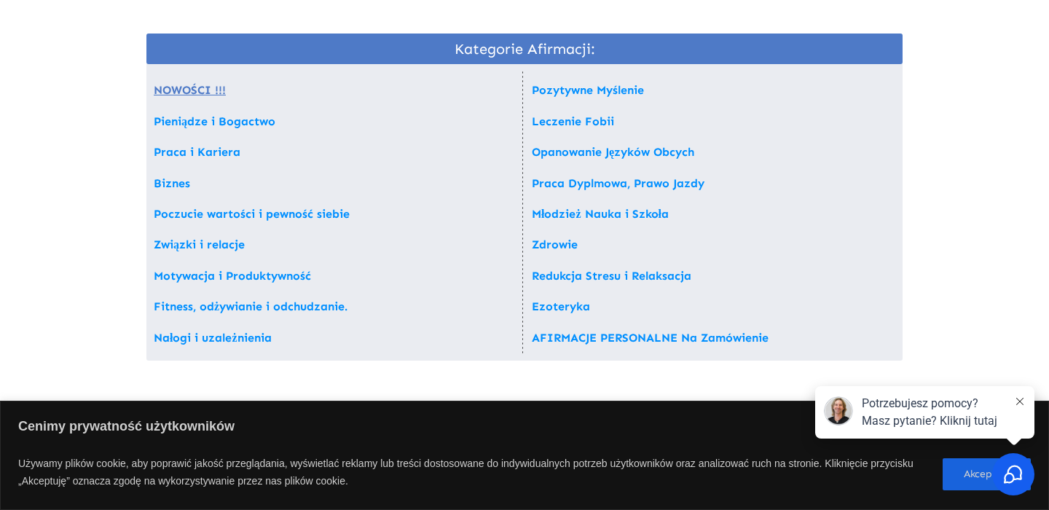 The height and width of the screenshot is (510, 1049). What do you see at coordinates (213, 337) in the screenshot?
I see `a: Nałogi i uzależnienia` at bounding box center [213, 337].